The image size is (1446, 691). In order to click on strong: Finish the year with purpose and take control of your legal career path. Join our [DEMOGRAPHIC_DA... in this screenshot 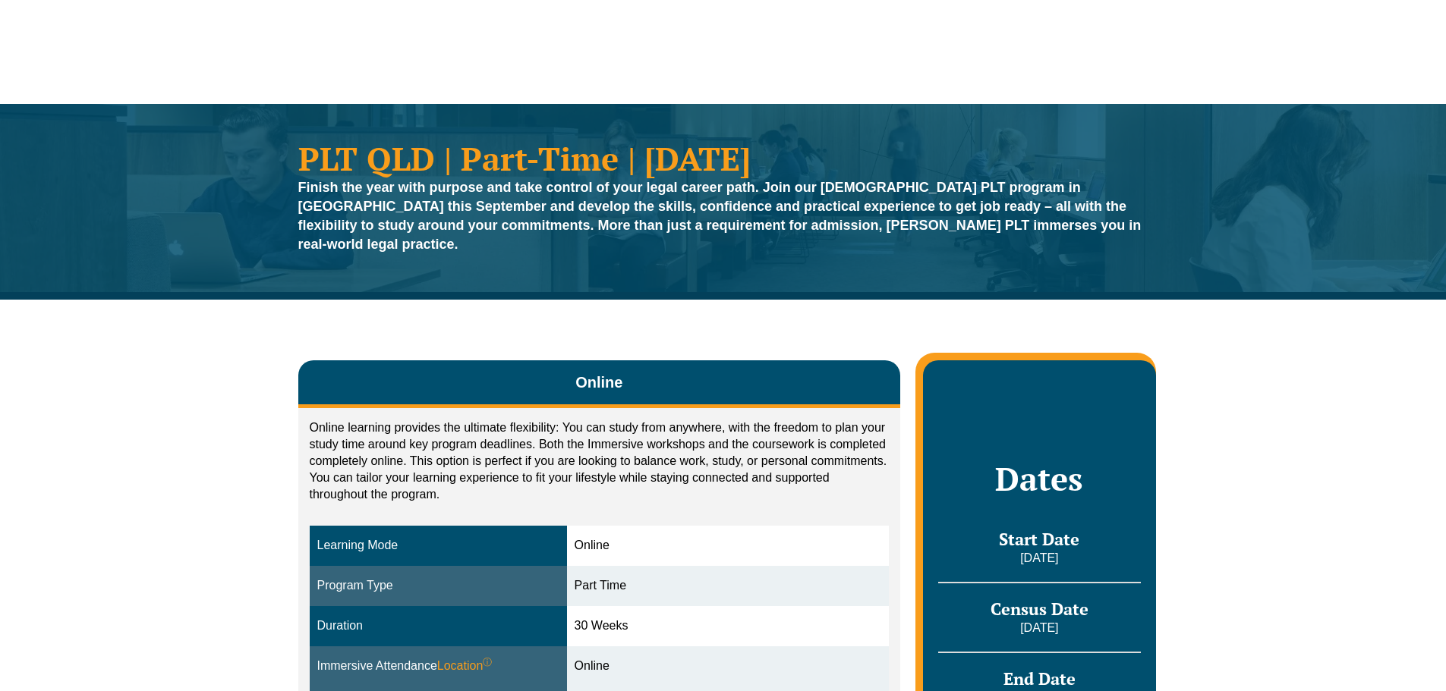, I will do `click(720, 216)`.